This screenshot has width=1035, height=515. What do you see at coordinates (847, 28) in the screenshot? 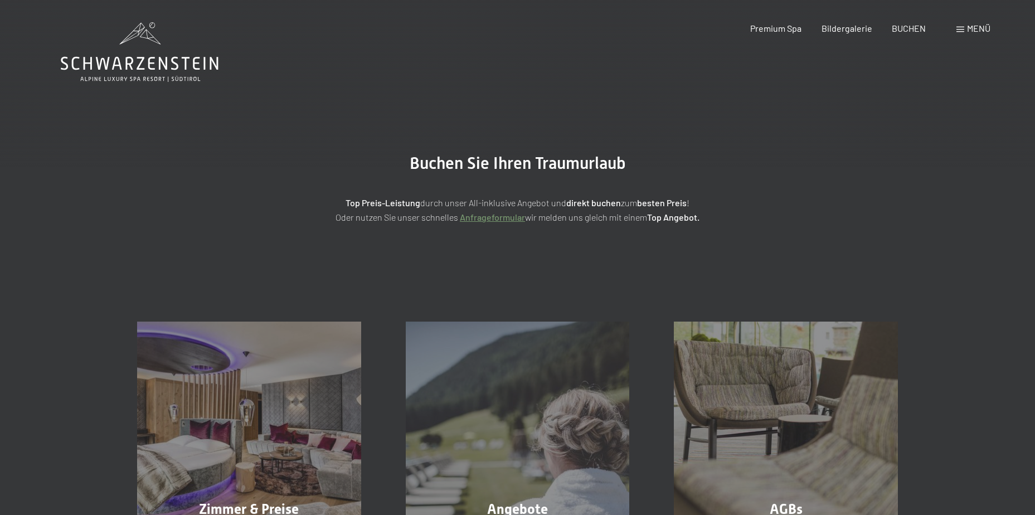
I see `a: Bildergalerie` at bounding box center [847, 28].